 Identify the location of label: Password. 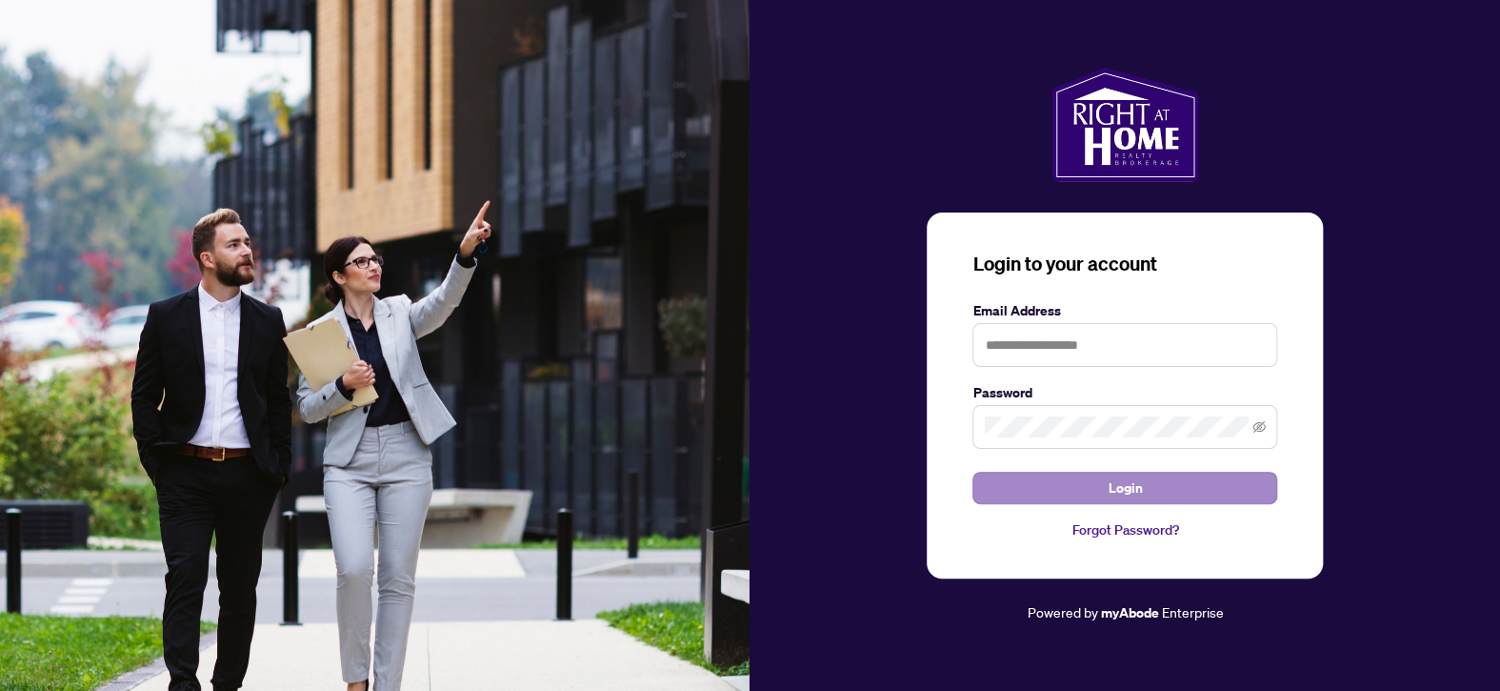
(1125, 392).